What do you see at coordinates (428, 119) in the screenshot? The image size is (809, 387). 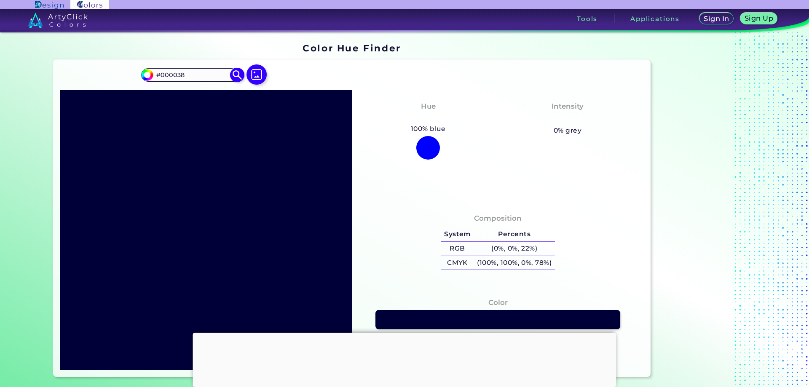 I see `h3: Blue` at bounding box center [428, 119].